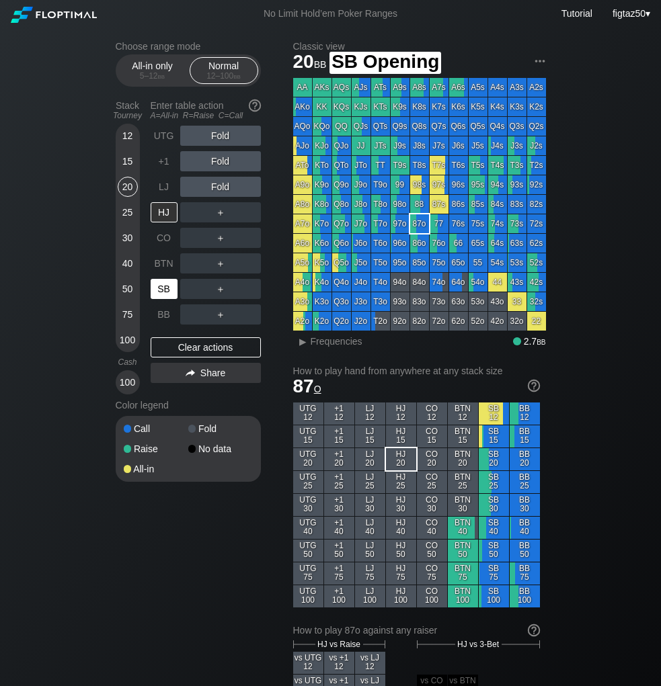 This screenshot has width=661, height=686. Describe the element at coordinates (493, 528) in the screenshot. I see `div: SB 40` at that location.